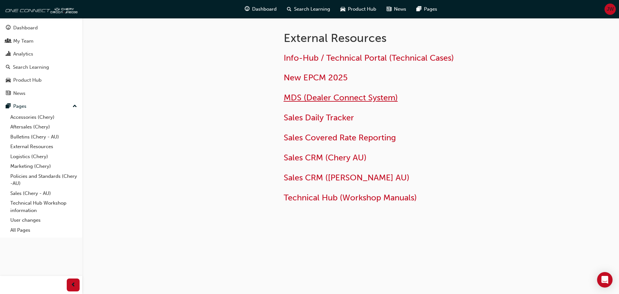 Image resolution: width=619 pixels, height=294 pixels. Describe the element at coordinates (41, 67) in the screenshot. I see `a: Search Learning` at that location.